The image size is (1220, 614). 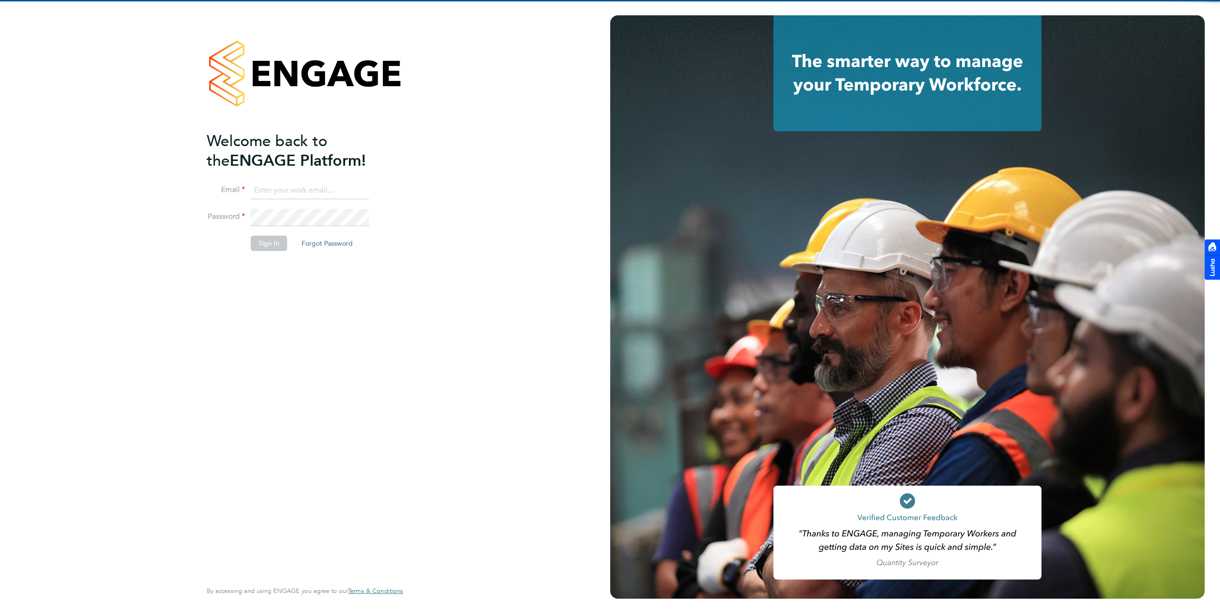 I want to click on span: By accessing and using ENGAGE you agree to our, so click(x=305, y=590).